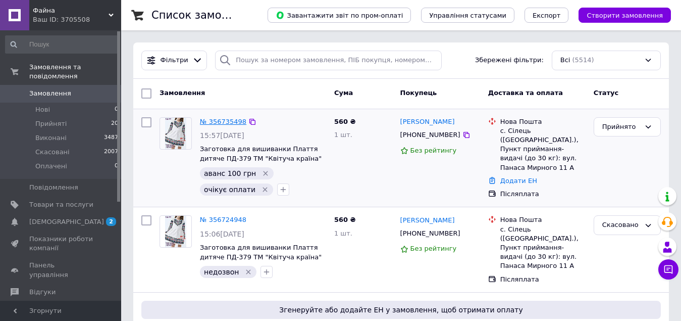 This screenshot has width=681, height=321. I want to click on span: Доставка та оплата, so click(526, 92).